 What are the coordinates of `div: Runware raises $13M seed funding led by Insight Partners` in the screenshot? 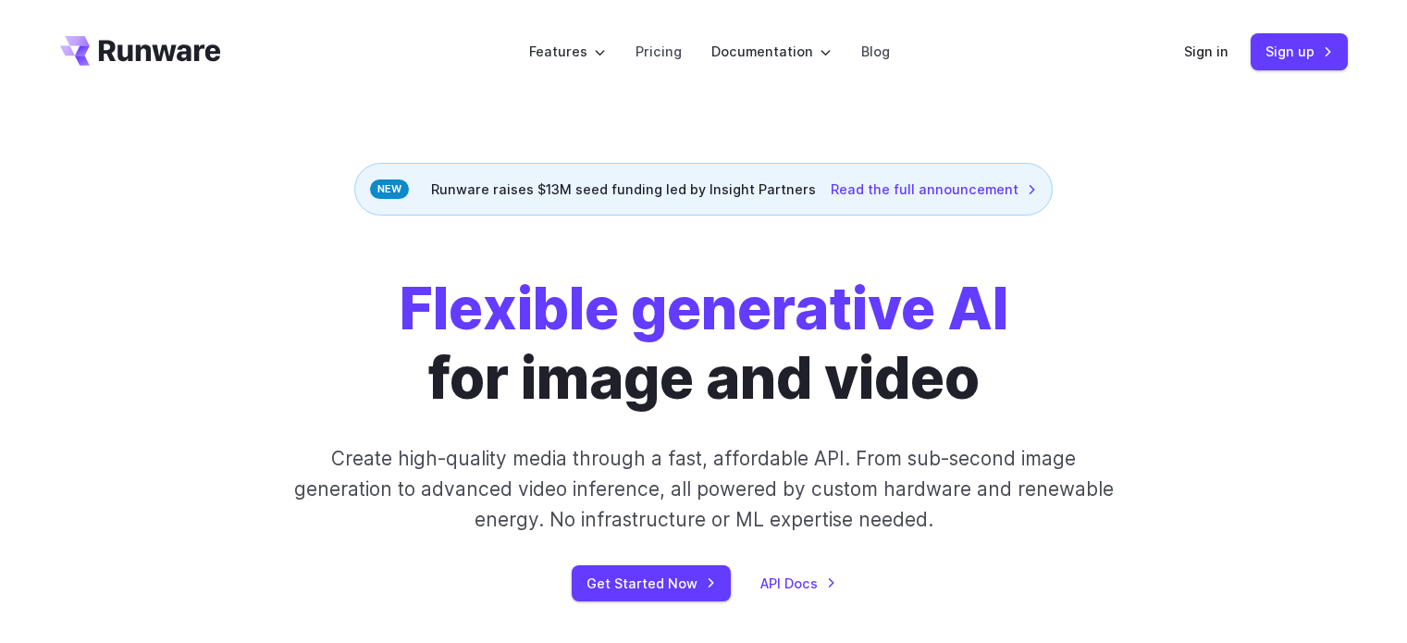 It's located at (703, 189).